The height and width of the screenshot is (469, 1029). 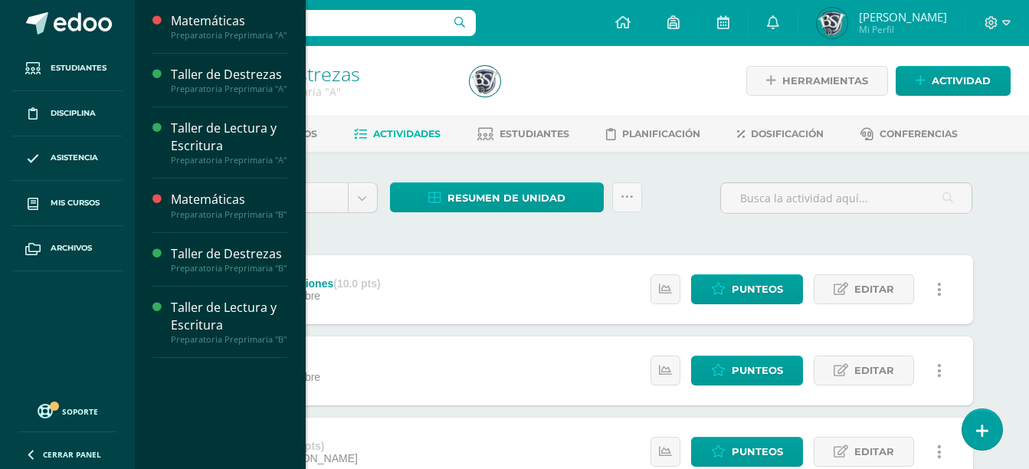 What do you see at coordinates (918, 133) in the screenshot?
I see `span: Conferencias` at bounding box center [918, 133].